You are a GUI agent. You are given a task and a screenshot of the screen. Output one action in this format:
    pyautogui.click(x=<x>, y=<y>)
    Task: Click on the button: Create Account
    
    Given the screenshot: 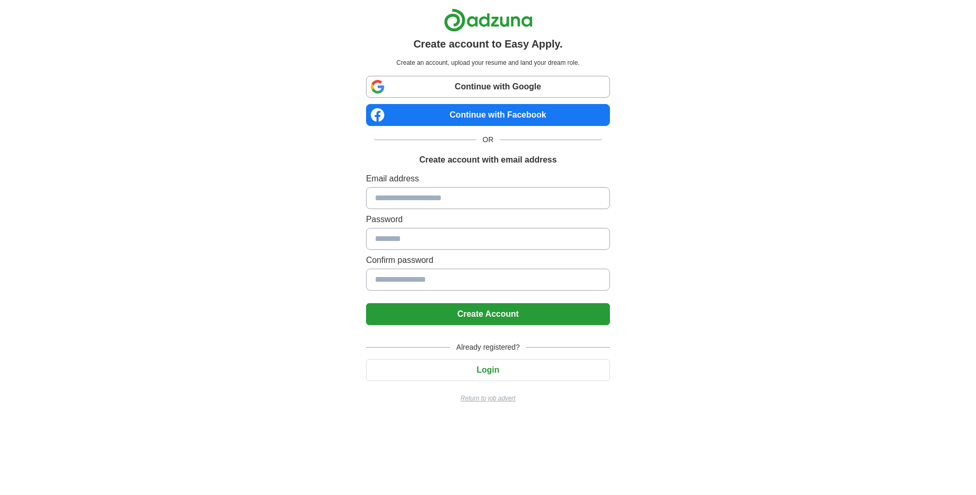 What is the action you would take?
    pyautogui.click(x=488, y=314)
    